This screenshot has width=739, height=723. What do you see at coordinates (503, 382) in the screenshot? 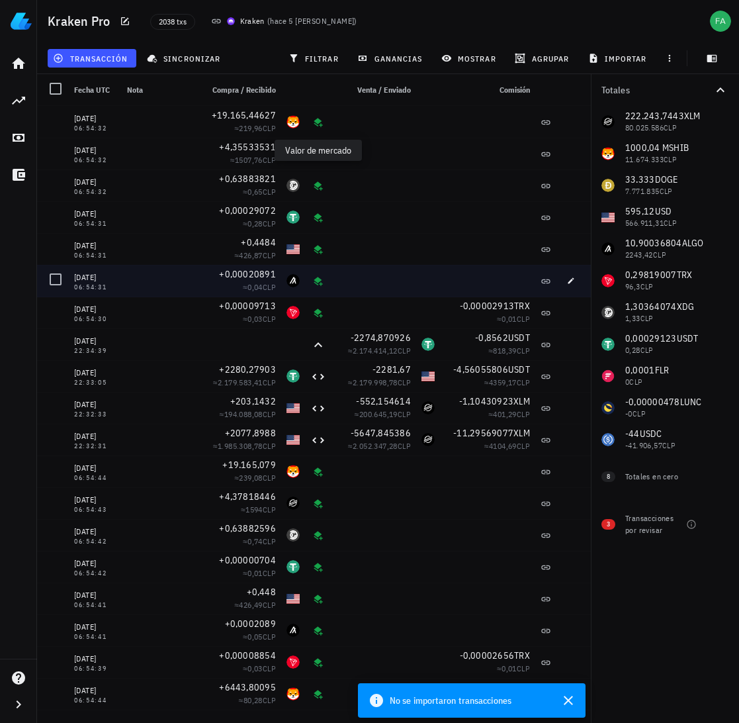
I see `span: 4359,17` at bounding box center [503, 382].